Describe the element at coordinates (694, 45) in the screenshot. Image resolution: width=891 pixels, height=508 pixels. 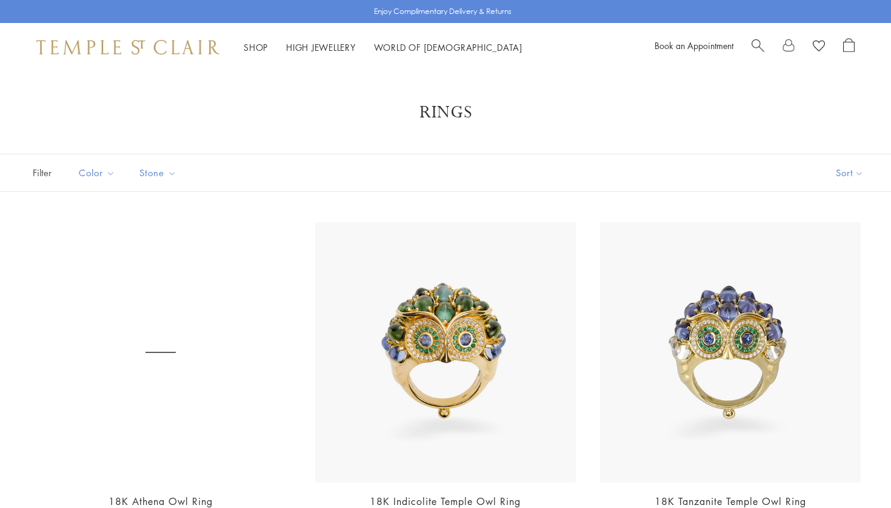
I see `a: Book an Appointment` at that location.